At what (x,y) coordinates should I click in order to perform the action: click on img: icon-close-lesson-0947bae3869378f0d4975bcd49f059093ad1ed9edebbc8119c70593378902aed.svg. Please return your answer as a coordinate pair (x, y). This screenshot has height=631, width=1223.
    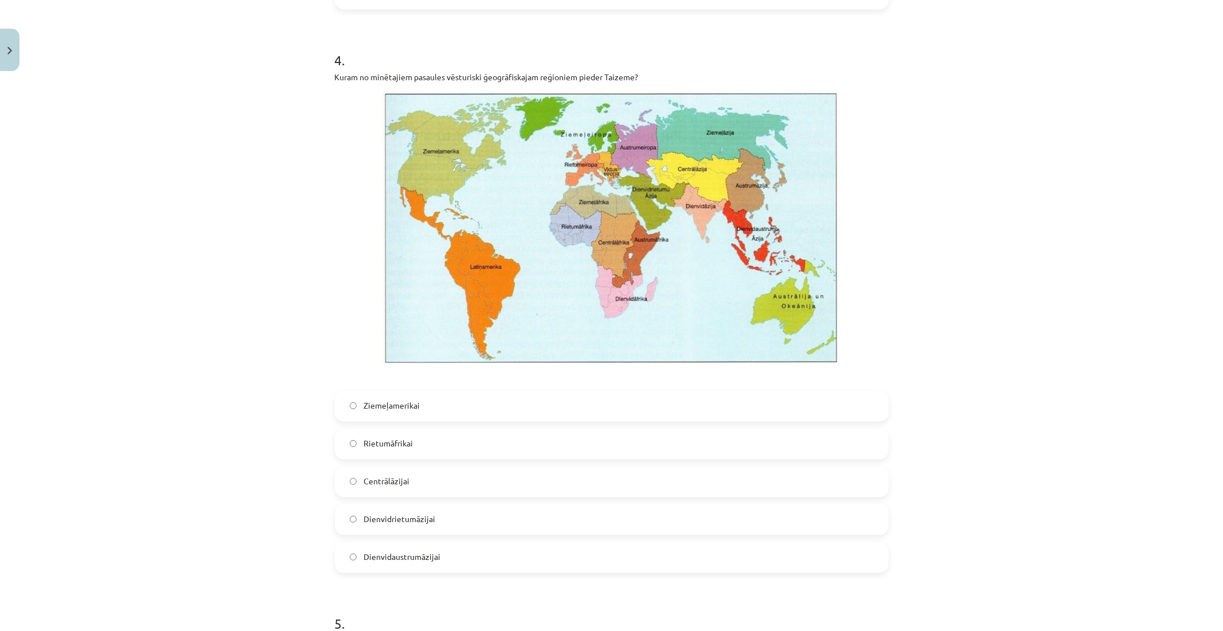
    Looking at the image, I should click on (10, 50).